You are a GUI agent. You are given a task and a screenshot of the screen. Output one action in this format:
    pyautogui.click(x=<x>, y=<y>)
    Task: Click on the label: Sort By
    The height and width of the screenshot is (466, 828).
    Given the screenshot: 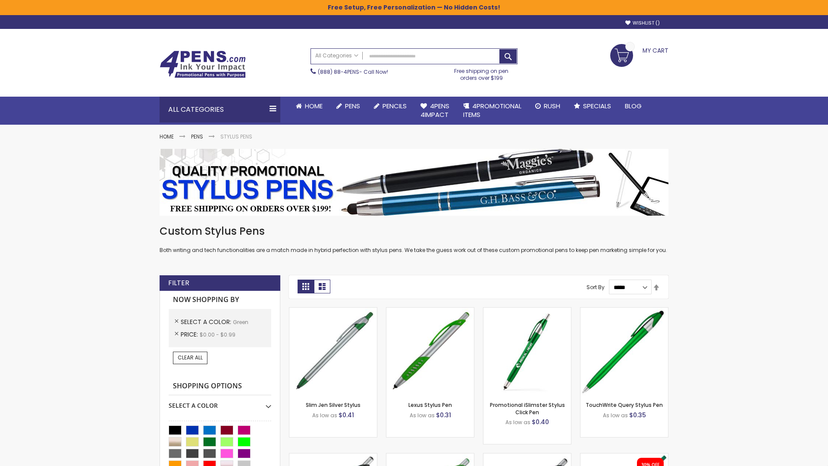 What is the action you would take?
    pyautogui.click(x=596, y=287)
    